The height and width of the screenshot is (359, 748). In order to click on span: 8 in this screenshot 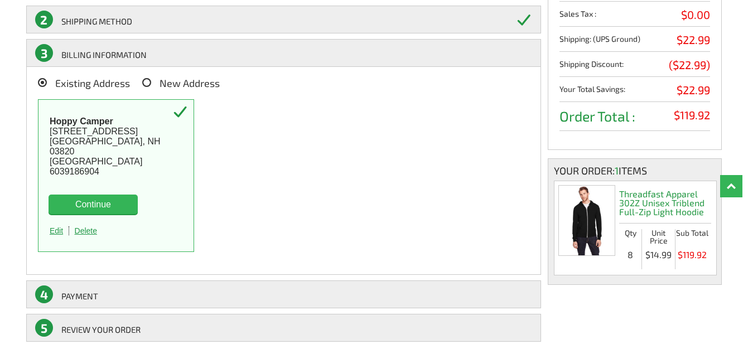, I will do `click(630, 255)`.